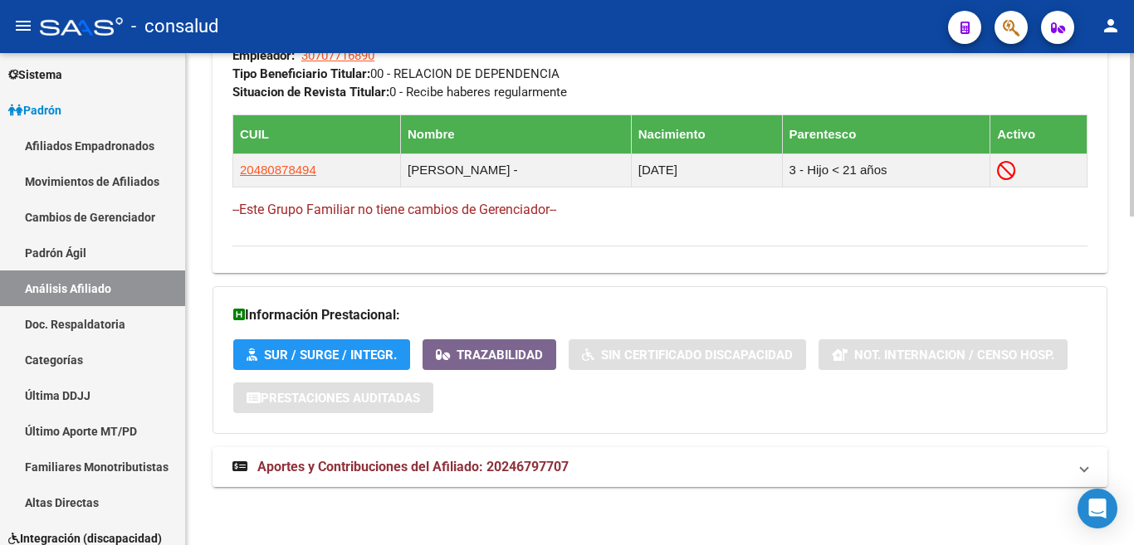  What do you see at coordinates (660, 315) in the screenshot?
I see `h3: Información Prestacional:` at bounding box center [660, 315].